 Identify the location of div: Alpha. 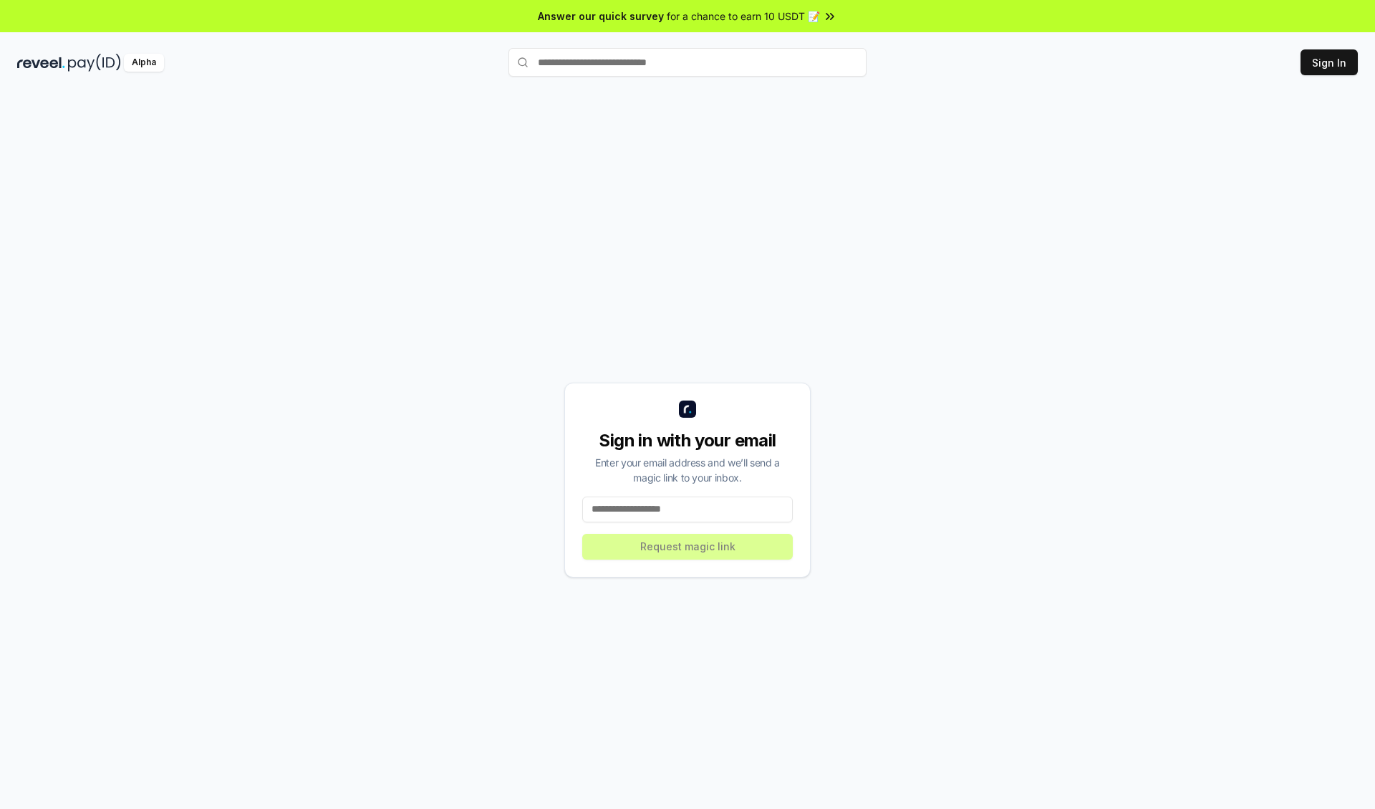
(144, 62).